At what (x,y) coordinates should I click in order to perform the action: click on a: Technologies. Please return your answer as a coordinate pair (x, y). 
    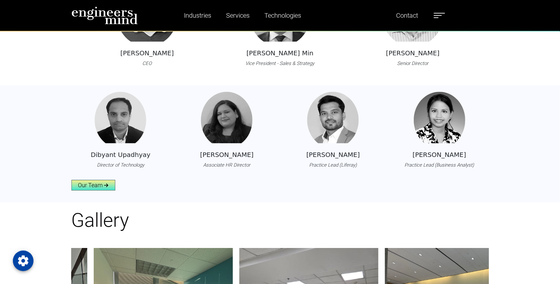
    Looking at the image, I should click on (283, 15).